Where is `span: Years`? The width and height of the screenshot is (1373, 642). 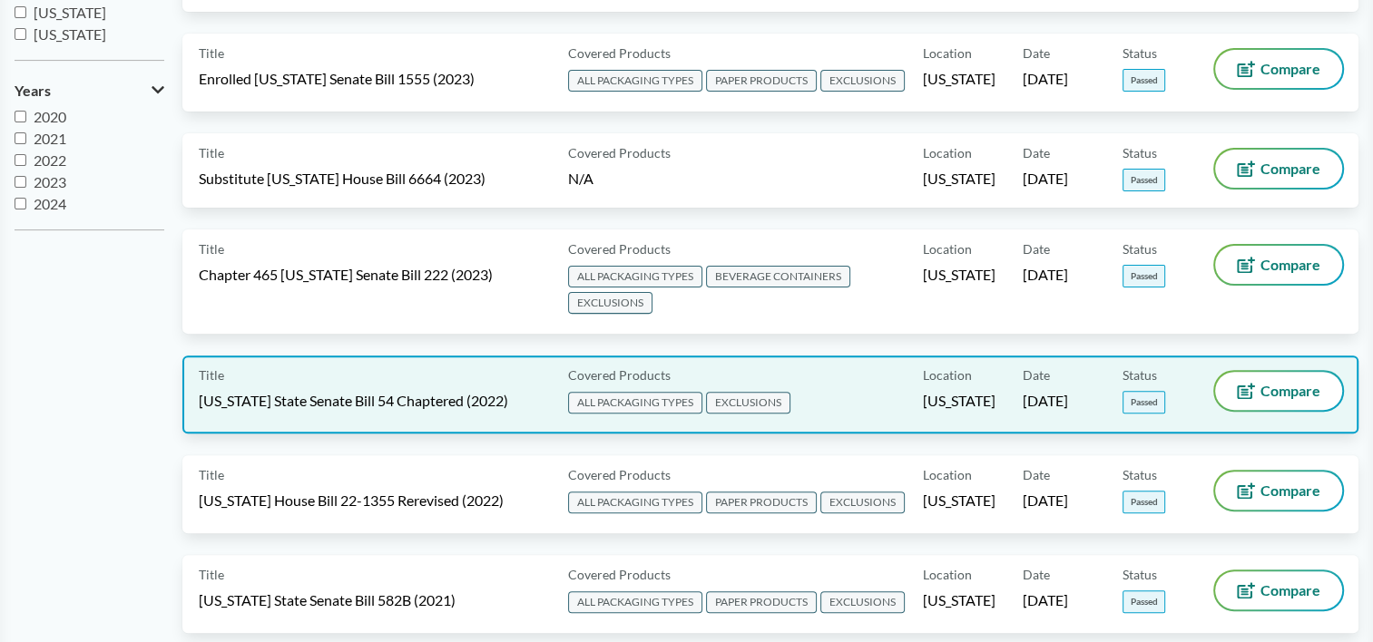 span: Years is located at coordinates (33, 91).